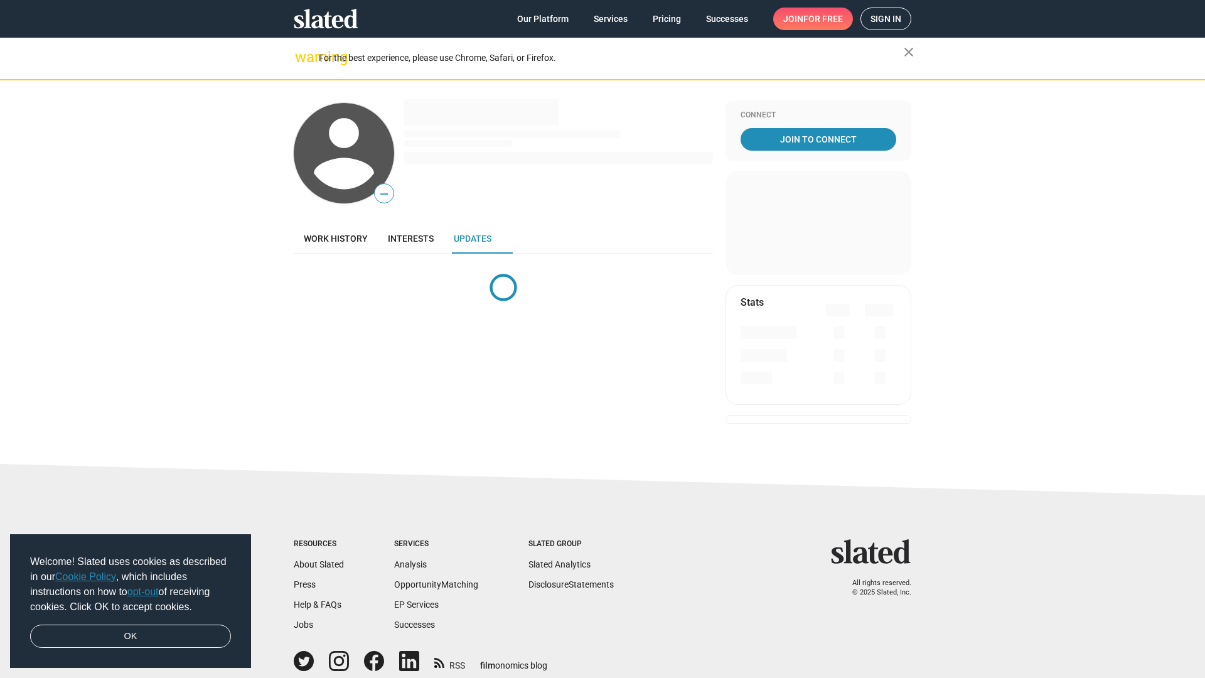 This screenshot has width=1205, height=678. Describe the element at coordinates (411, 564) in the screenshot. I see `a: Analysis` at that location.